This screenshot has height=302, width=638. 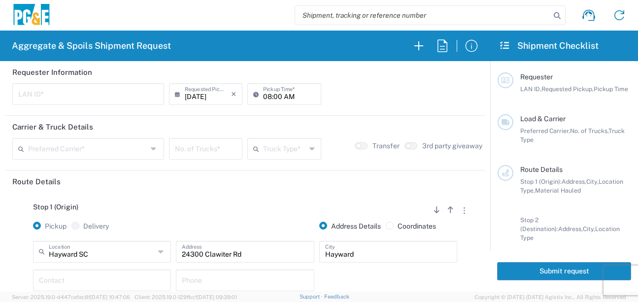 I want to click on input: Shipment, tracking or reference number, so click(x=422, y=15).